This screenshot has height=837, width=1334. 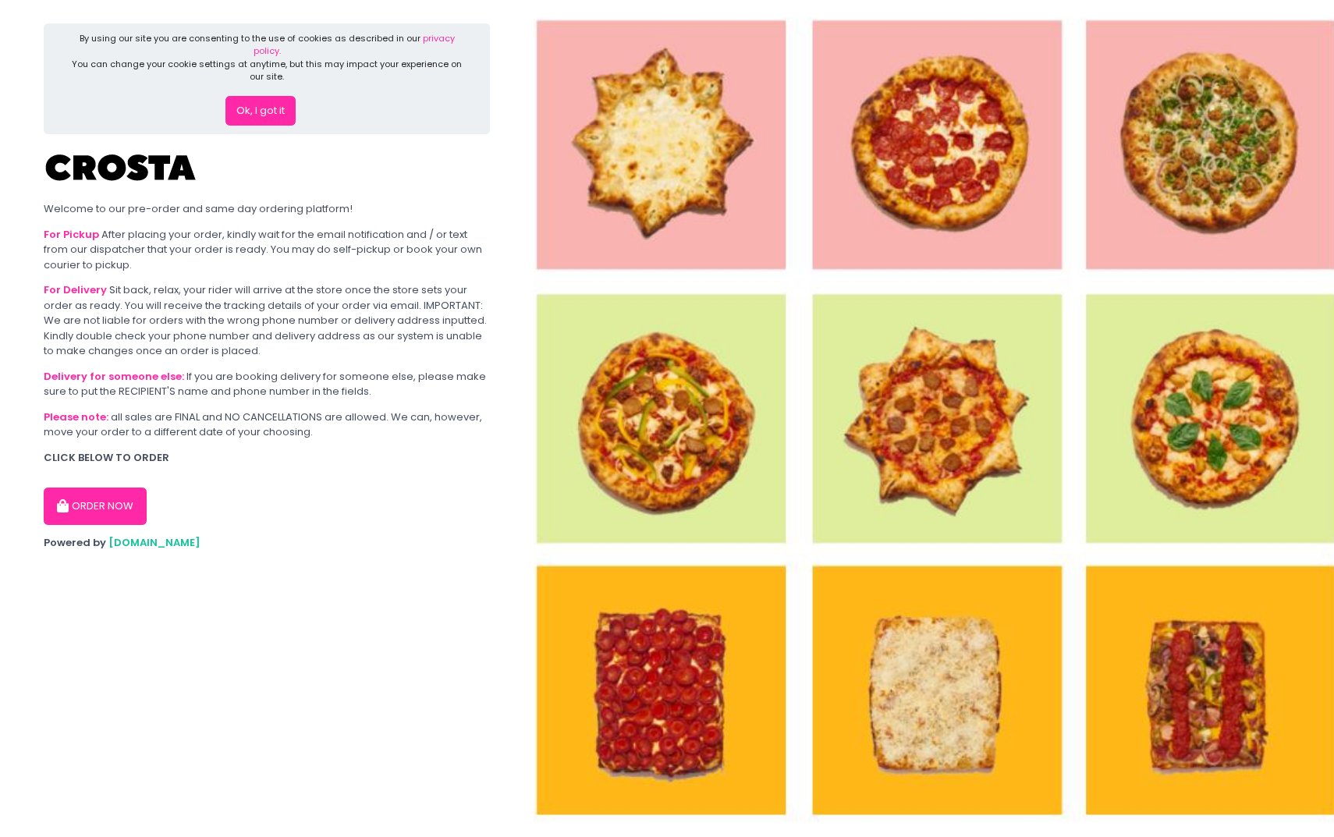 What do you see at coordinates (267, 424) in the screenshot?
I see `div: all sales are FINAL and NO CANCELLATIONS are allowed. We can, however, move your order to a diffe...` at bounding box center [267, 424].